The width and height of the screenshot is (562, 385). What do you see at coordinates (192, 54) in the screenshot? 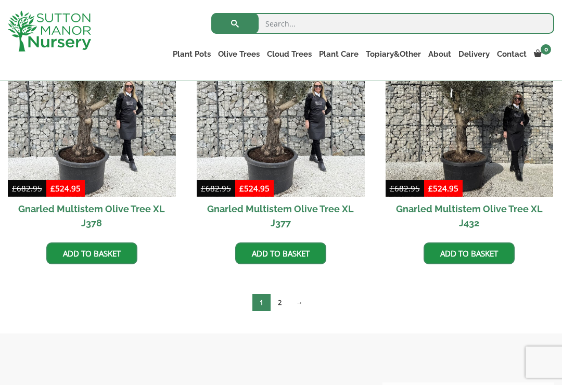
I see `a: Plant Pots` at bounding box center [192, 54].